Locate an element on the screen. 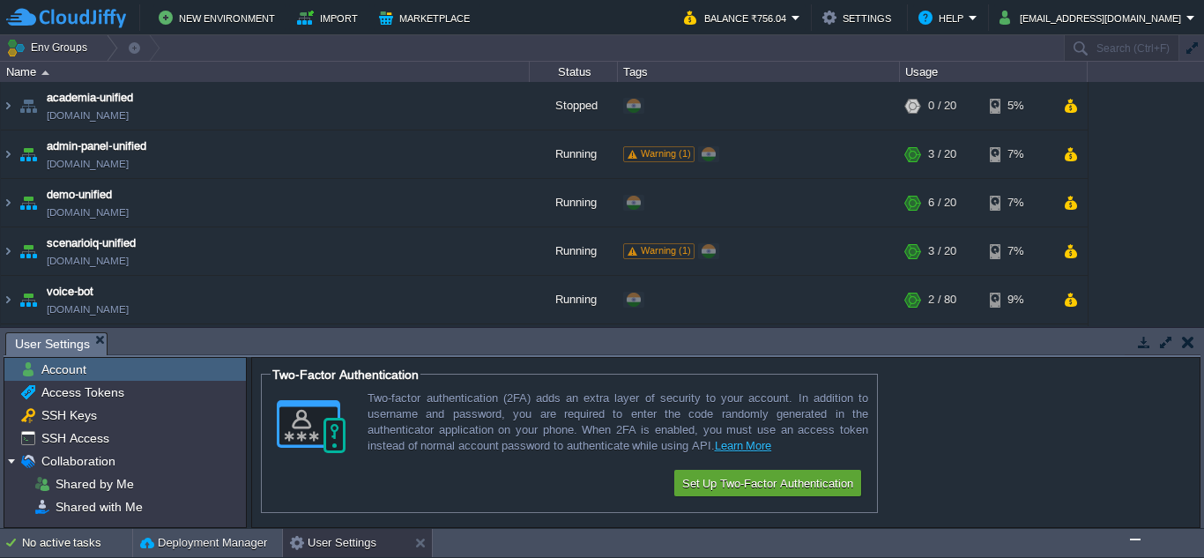 Image resolution: width=1204 pixels, height=558 pixels. span: Shared with Me is located at coordinates (99, 507).